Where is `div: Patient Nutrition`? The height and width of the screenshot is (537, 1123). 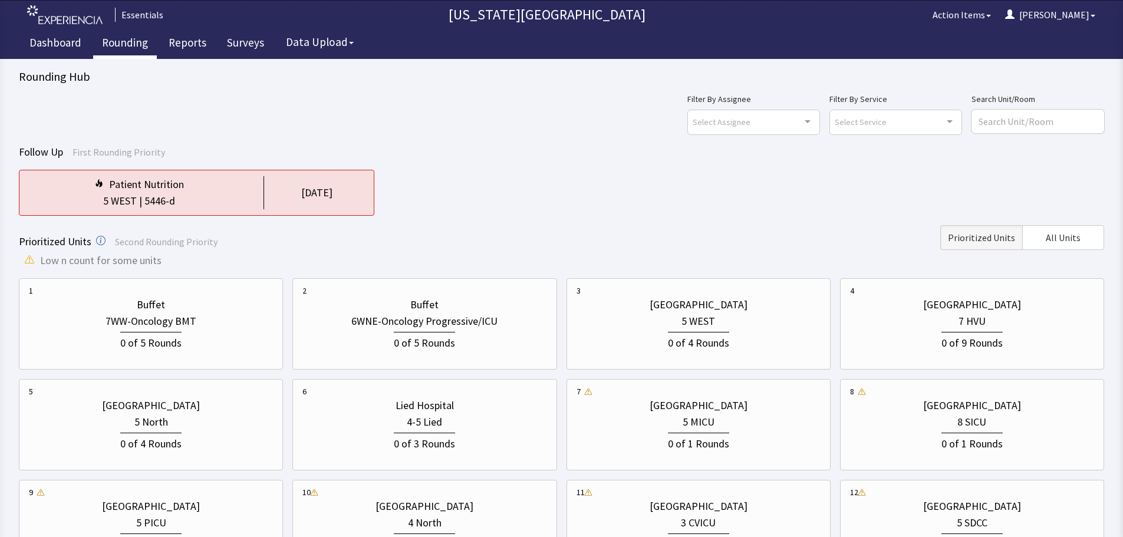 div: Patient Nutrition is located at coordinates (146, 185).